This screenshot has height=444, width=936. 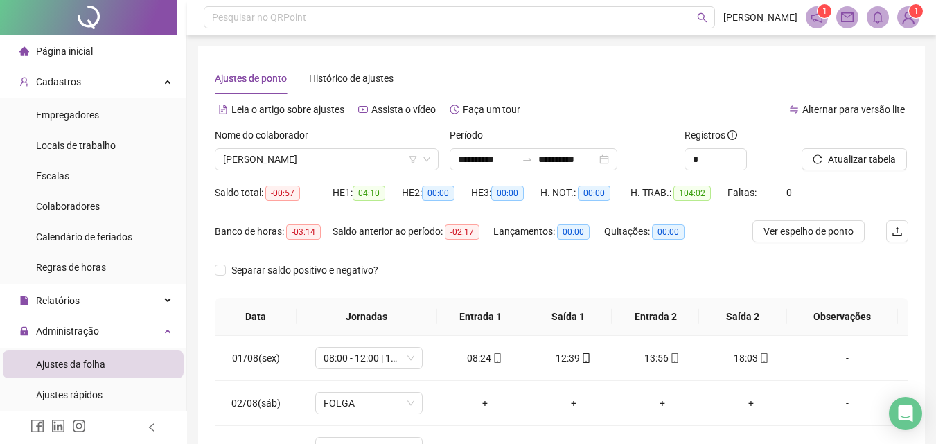 What do you see at coordinates (470, 135) in the screenshot?
I see `label: Período` at bounding box center [470, 135].